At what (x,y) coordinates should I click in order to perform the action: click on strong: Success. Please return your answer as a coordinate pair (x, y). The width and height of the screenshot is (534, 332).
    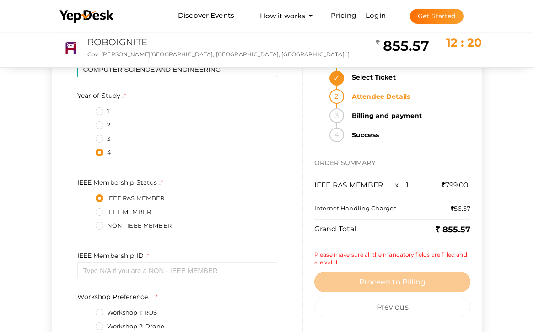
    Looking at the image, I should click on (409, 135).